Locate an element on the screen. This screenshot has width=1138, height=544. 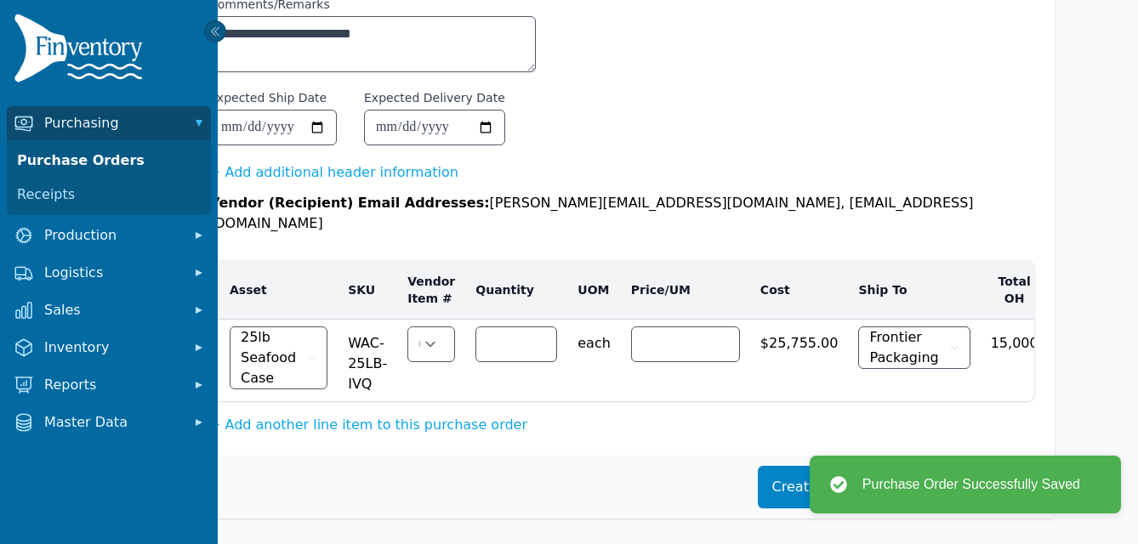
span: Vendor (Recipient) Email Addresses: is located at coordinates (350, 202).